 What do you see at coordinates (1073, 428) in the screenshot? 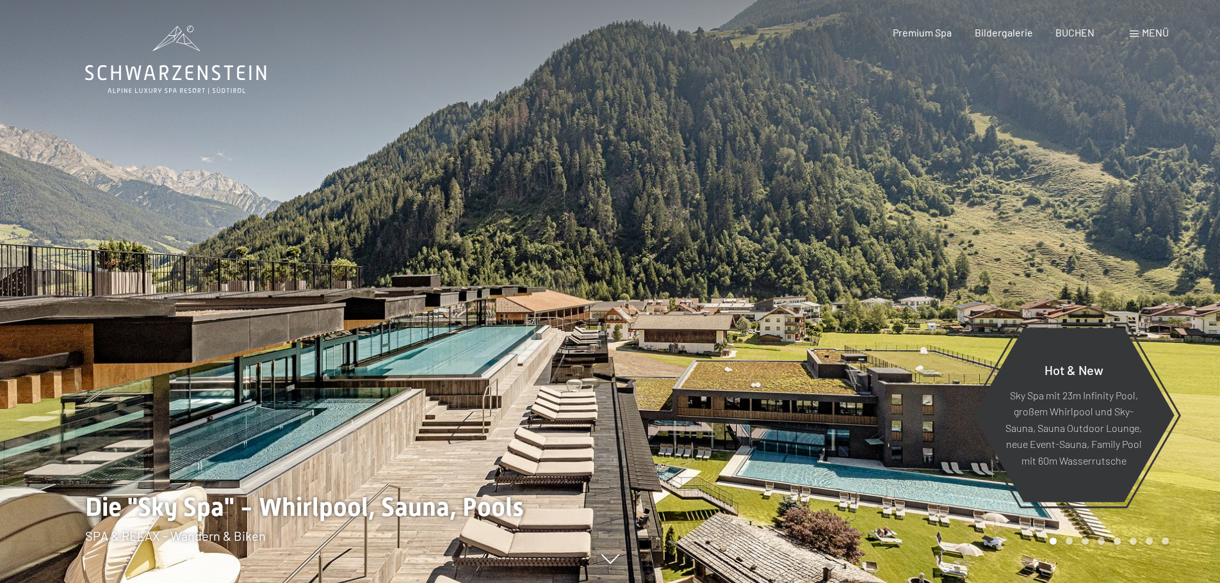
I see `p: Sky Spa mit 23m Infinity Pool, großem Whirlpool und Sky-Sauna, Sauna Outdoor Lounge, neue Event-S...` at bounding box center [1073, 428].